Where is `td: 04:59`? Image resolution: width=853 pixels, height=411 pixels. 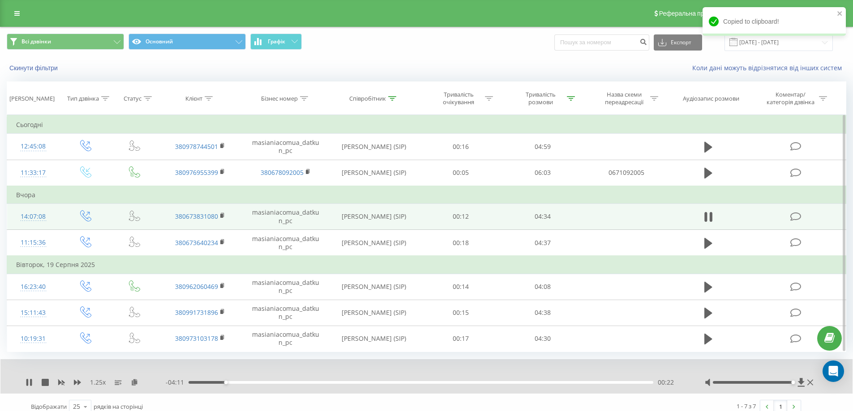 td: 04:59 is located at coordinates (543, 147).